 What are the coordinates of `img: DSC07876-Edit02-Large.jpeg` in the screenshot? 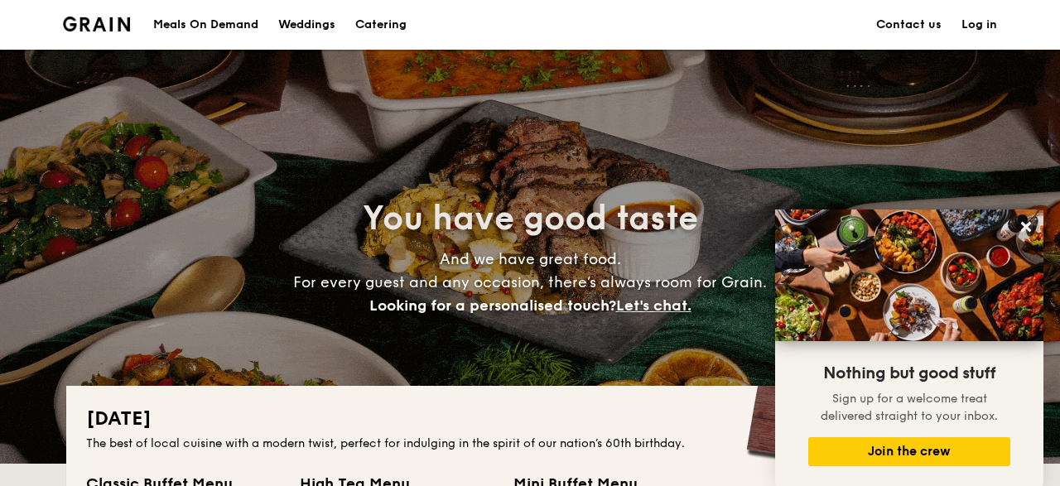 It's located at (909, 275).